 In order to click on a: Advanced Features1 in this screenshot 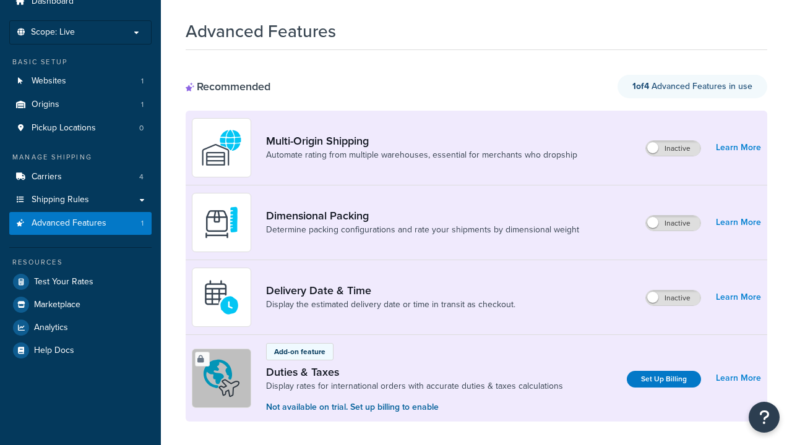, I will do `click(80, 223)`.